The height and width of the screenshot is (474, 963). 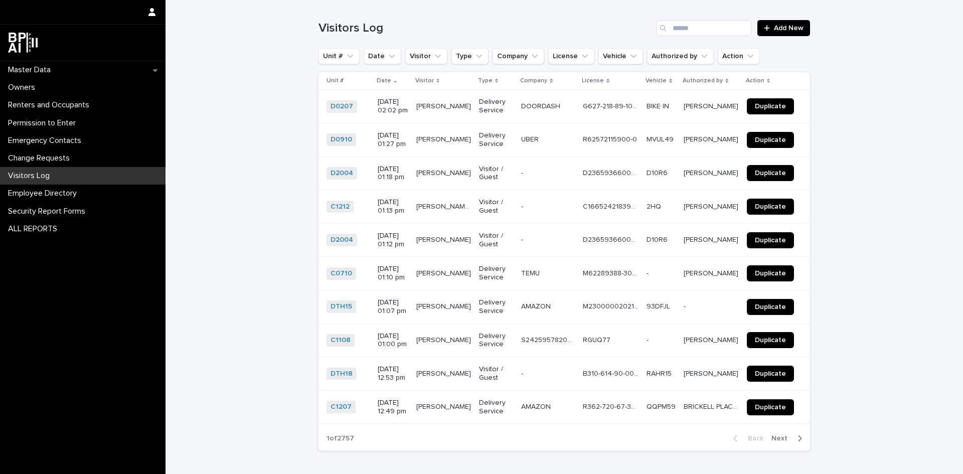 I want to click on button: Action, so click(x=739, y=56).